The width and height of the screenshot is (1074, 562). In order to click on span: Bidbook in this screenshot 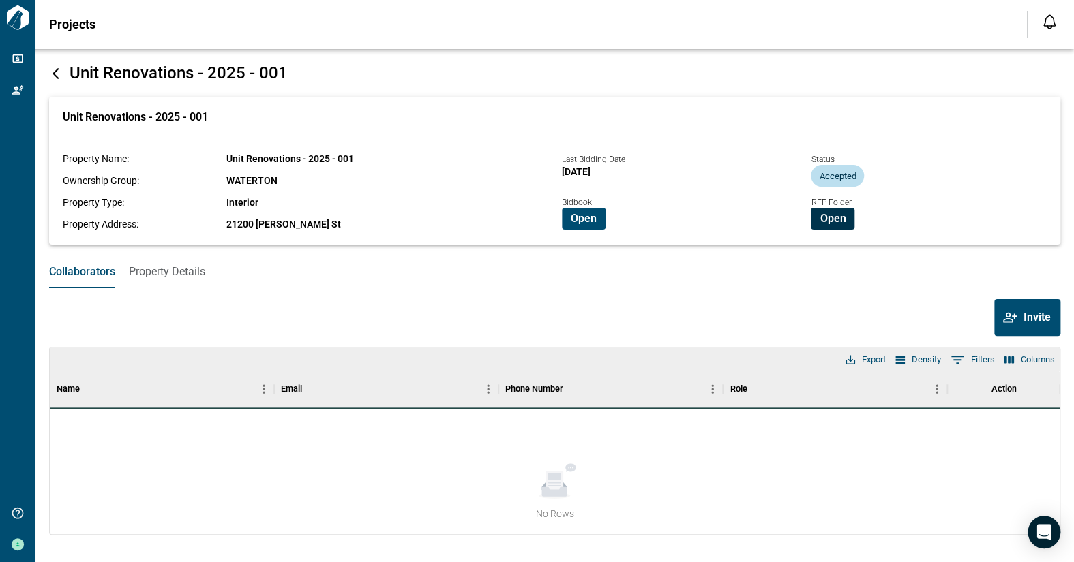, I will do `click(577, 202)`.